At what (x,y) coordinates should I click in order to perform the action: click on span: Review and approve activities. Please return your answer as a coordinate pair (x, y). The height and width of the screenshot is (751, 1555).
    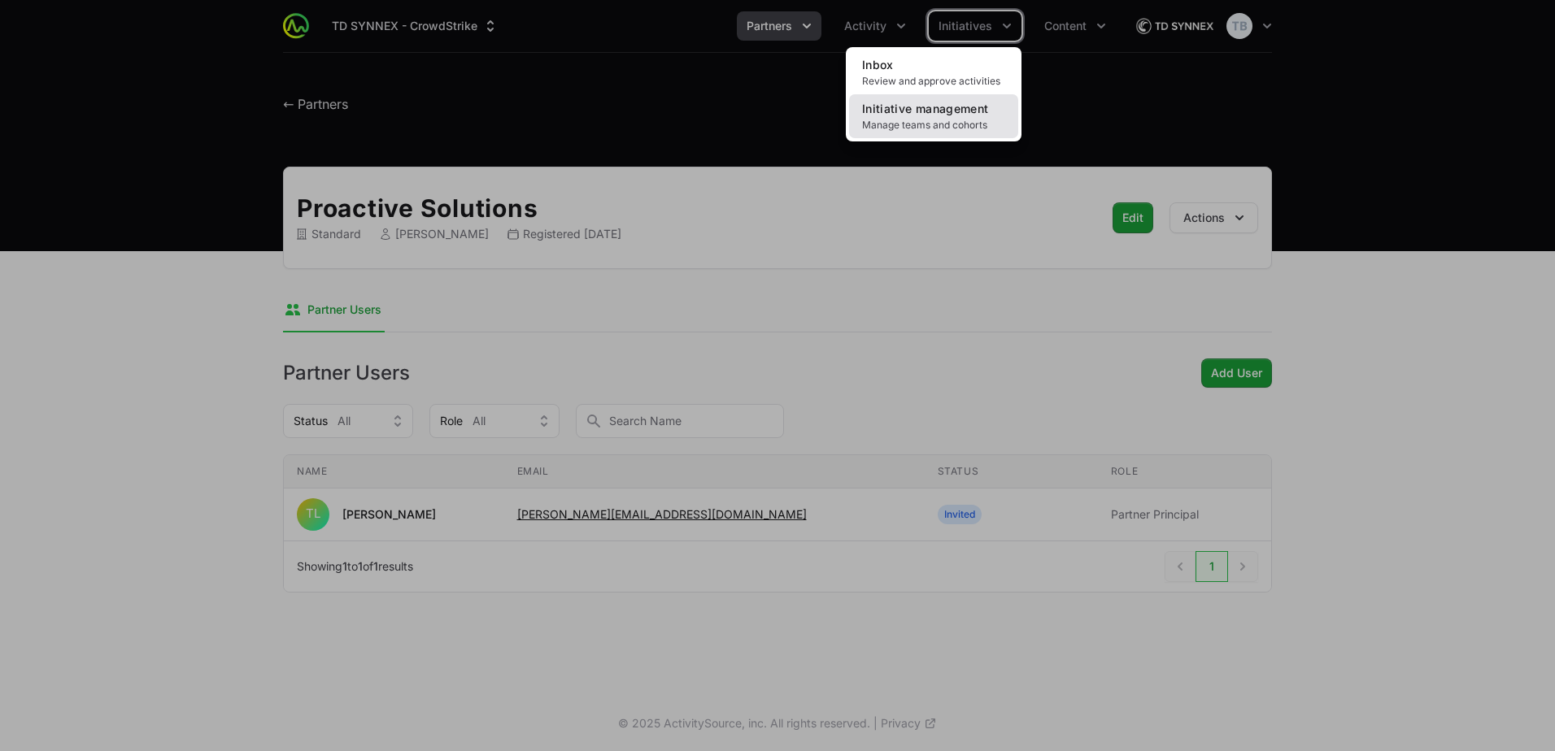
    Looking at the image, I should click on (934, 81).